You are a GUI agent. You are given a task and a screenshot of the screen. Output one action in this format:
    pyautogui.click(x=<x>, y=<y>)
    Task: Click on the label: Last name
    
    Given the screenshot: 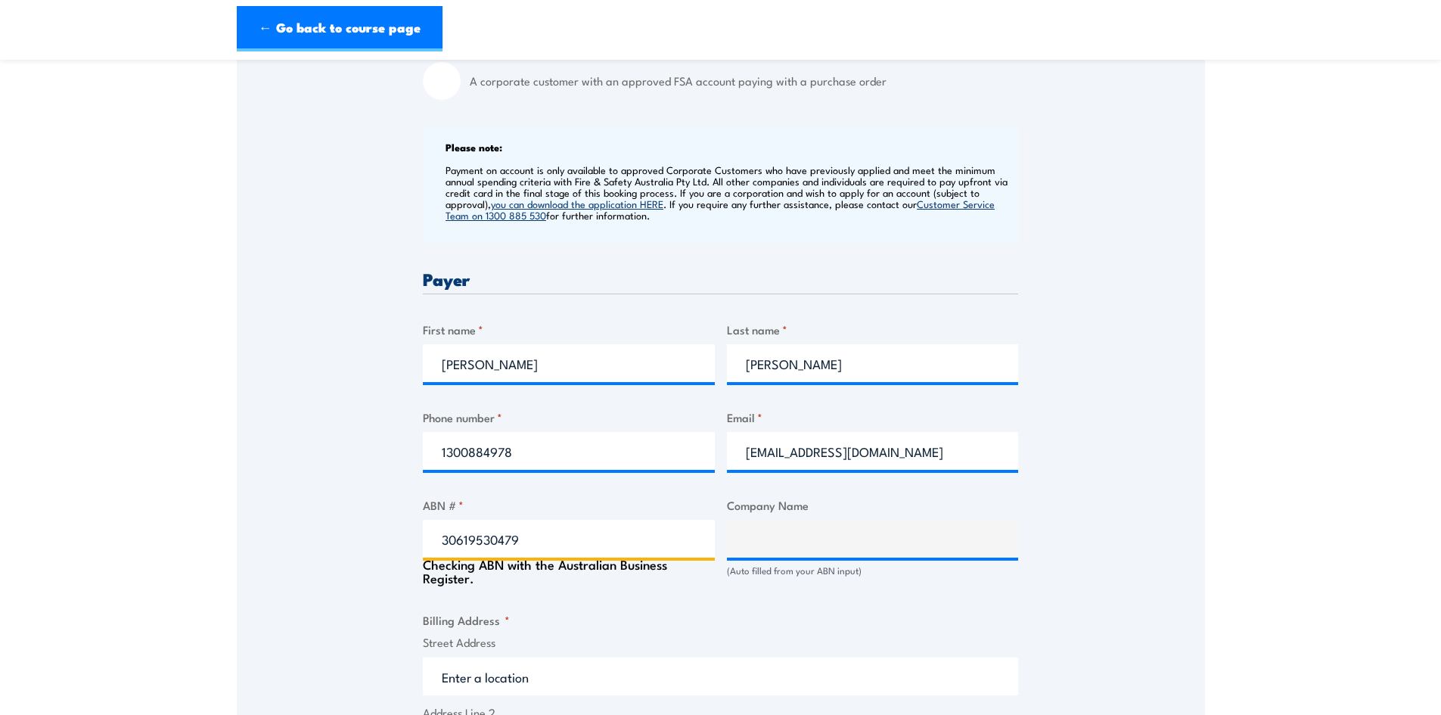 What is the action you would take?
    pyautogui.click(x=873, y=329)
    